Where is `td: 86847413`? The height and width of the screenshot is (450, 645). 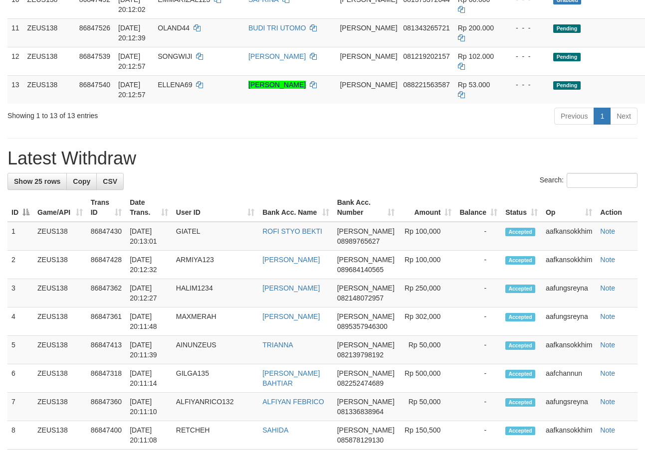 td: 86847413 is located at coordinates (106, 350).